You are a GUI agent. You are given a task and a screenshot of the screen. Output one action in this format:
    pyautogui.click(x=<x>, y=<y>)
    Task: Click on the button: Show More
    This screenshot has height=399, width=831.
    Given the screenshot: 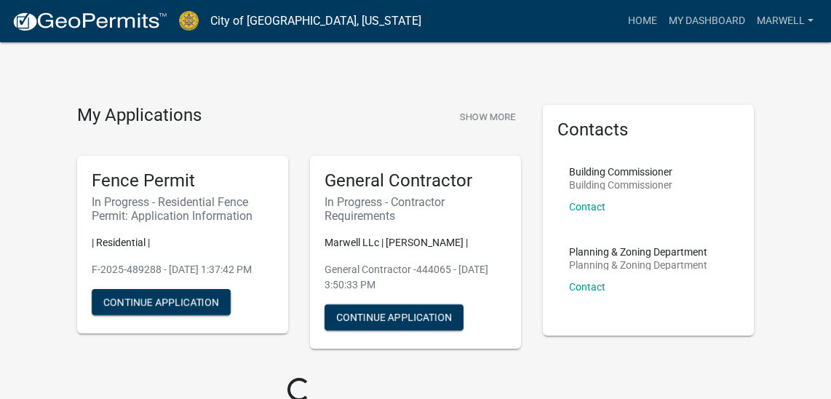 What is the action you would take?
    pyautogui.click(x=488, y=116)
    